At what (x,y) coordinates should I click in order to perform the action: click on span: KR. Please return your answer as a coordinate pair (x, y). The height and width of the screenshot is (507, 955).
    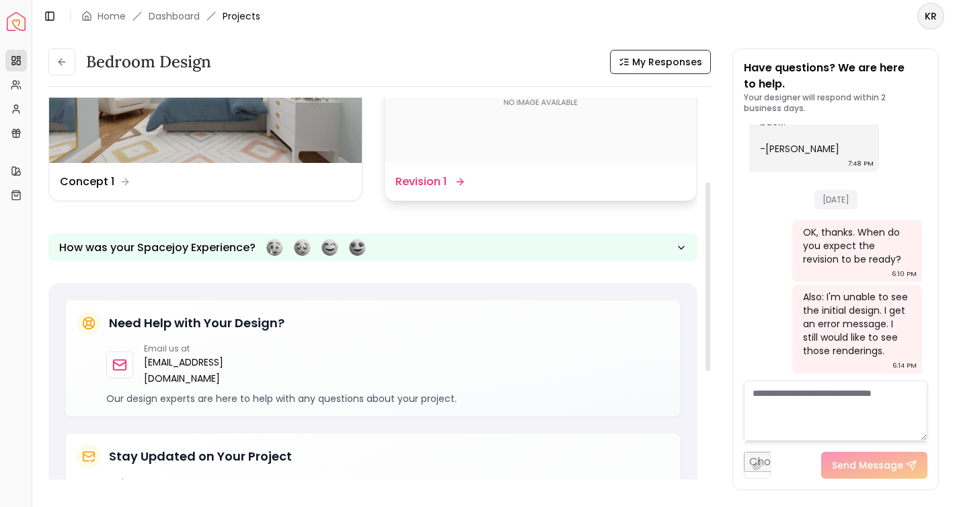
    Looking at the image, I should click on (931, 16).